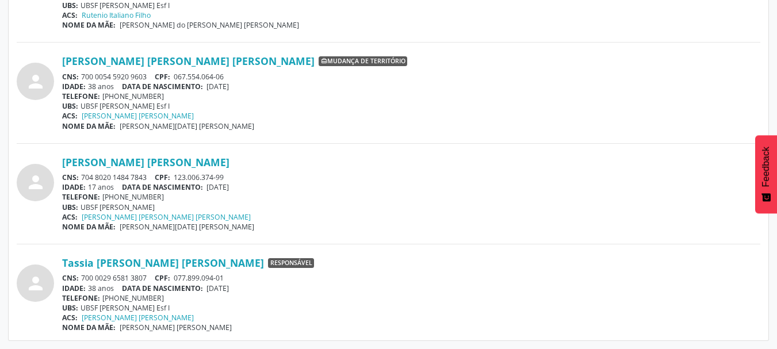  I want to click on span: 123.006.374-99, so click(198, 177).